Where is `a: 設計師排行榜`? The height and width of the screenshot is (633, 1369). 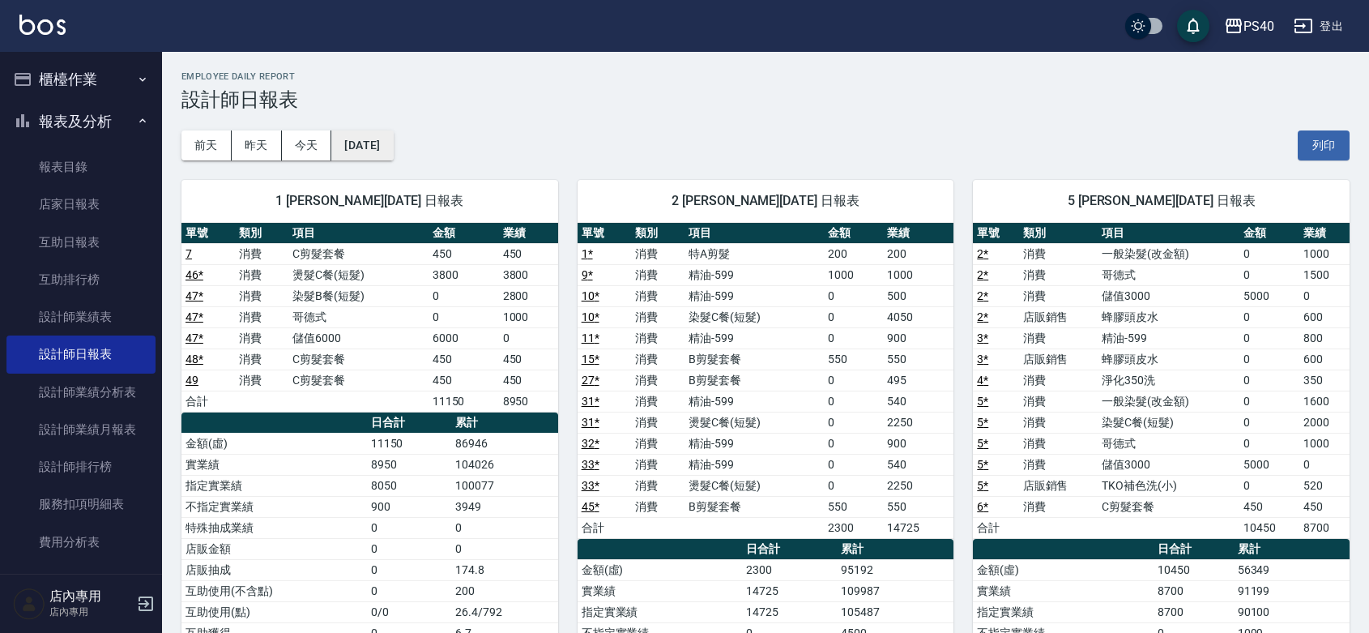
a: 設計師排行榜 is located at coordinates (81, 467).